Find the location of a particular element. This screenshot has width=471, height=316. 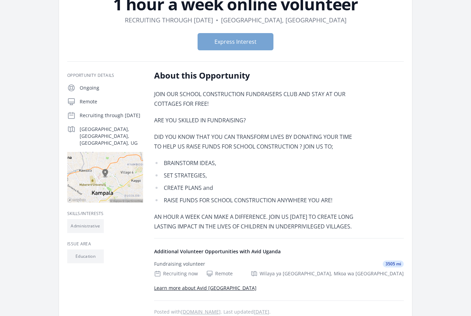

li: BRAINSTORM IDEAS, is located at coordinates (255, 163).